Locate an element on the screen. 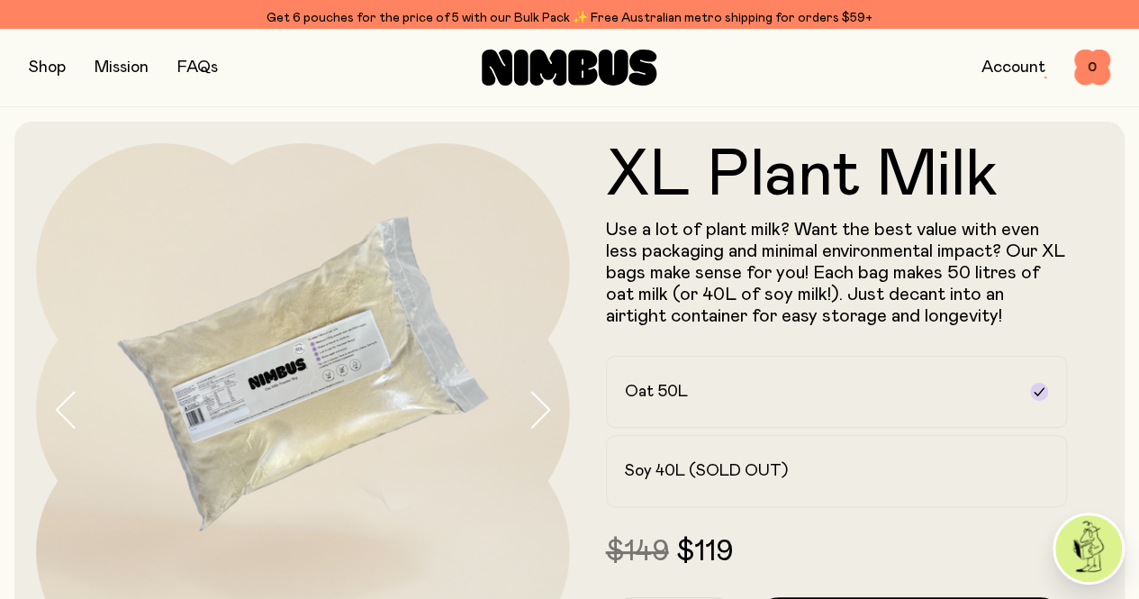 This screenshot has height=599, width=1139. h2: Oat 50L is located at coordinates (656, 392).